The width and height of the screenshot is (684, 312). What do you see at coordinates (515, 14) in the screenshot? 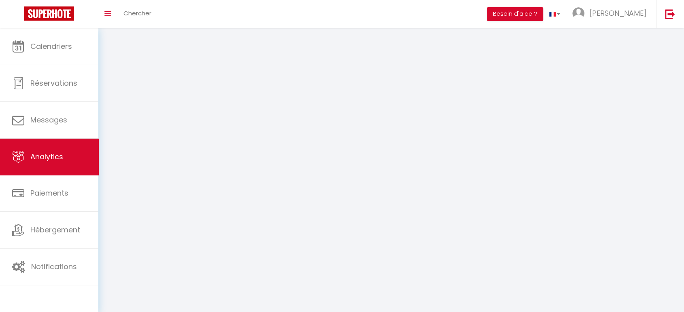
I see `button: Besoin d'aide ?` at bounding box center [515, 14].